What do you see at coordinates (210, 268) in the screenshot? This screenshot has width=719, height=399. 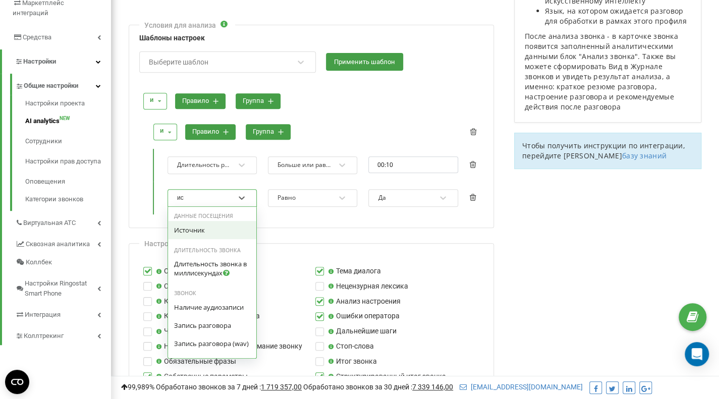 I see `span: Длительность звонка в миллисекундах` at bounding box center [210, 268].